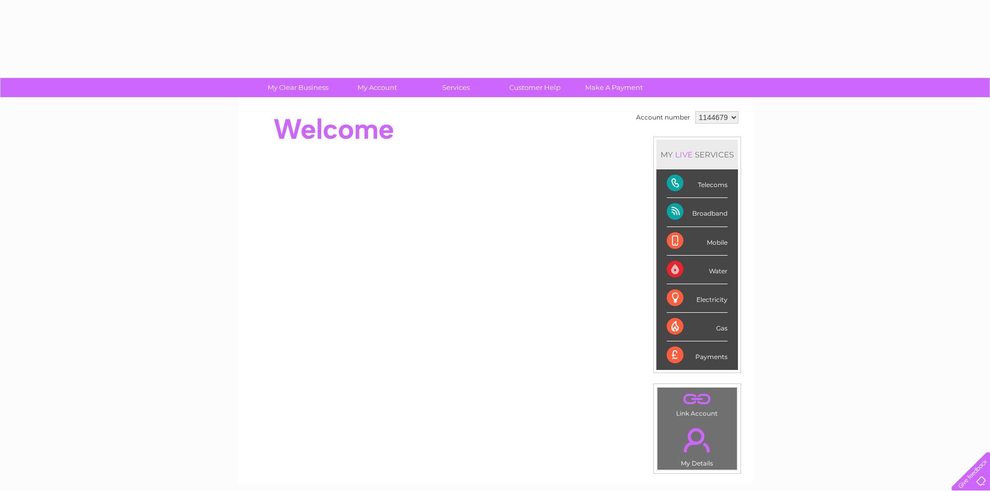  Describe the element at coordinates (697, 327) in the screenshot. I see `div: Gas` at that location.